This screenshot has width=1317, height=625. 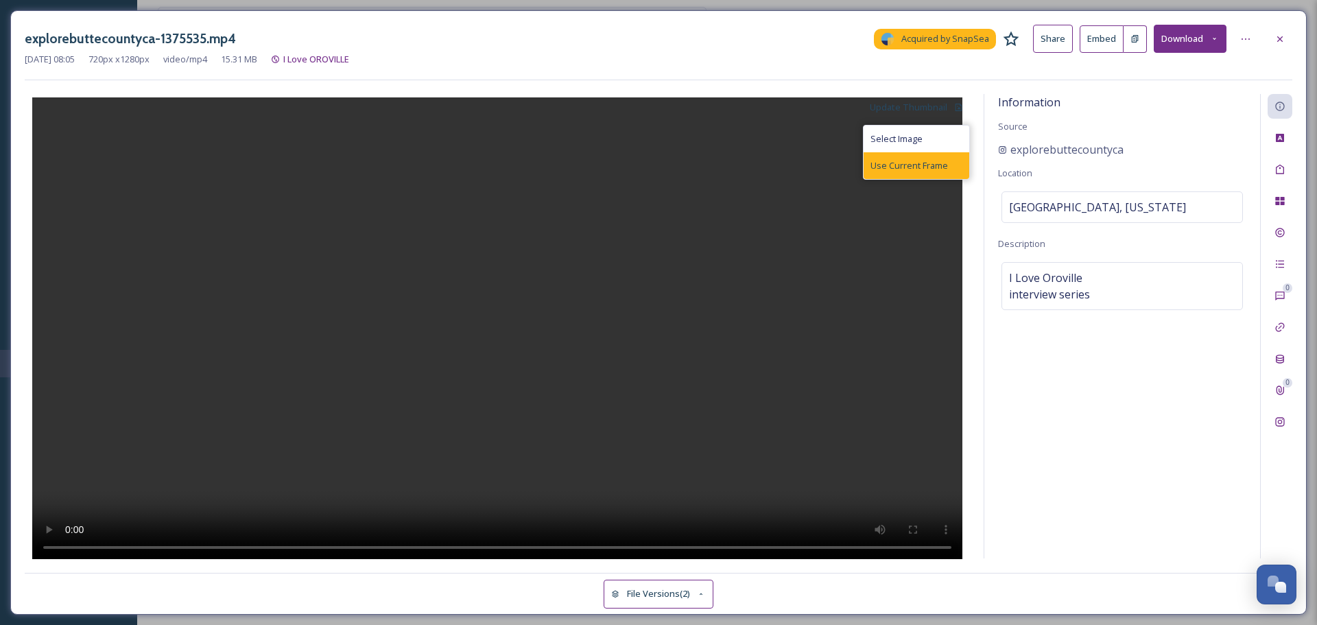 I want to click on button: Share, so click(x=1053, y=38).